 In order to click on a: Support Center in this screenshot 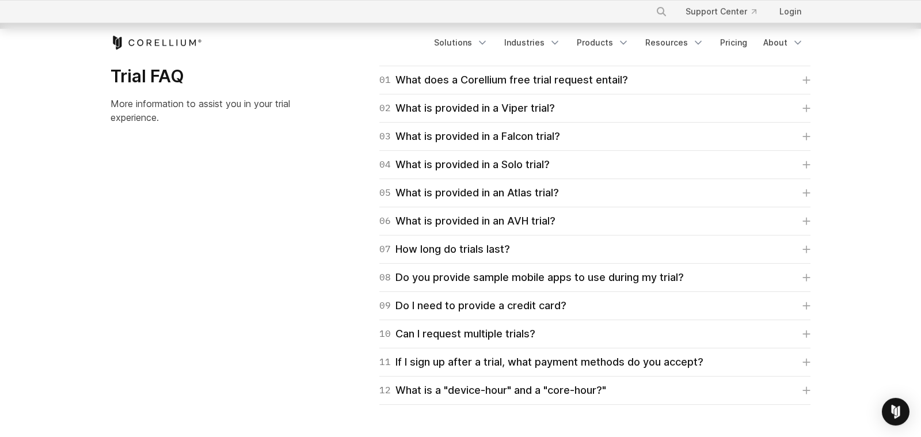, I will do `click(720, 12)`.